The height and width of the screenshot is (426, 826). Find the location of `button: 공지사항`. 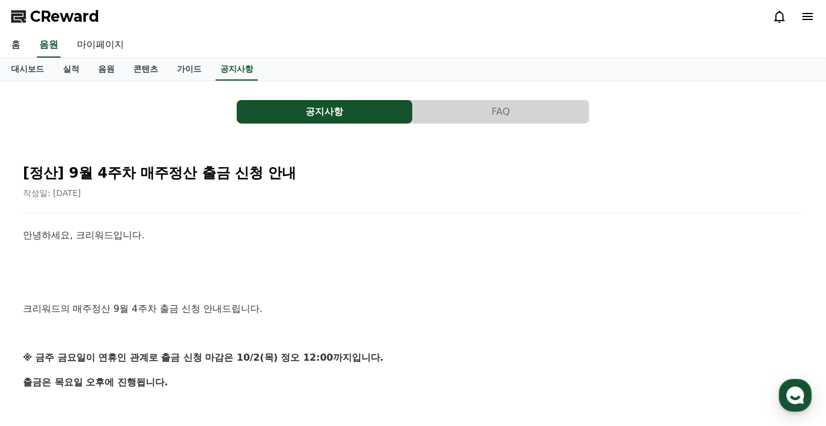

button: 공지사항 is located at coordinates (324, 112).